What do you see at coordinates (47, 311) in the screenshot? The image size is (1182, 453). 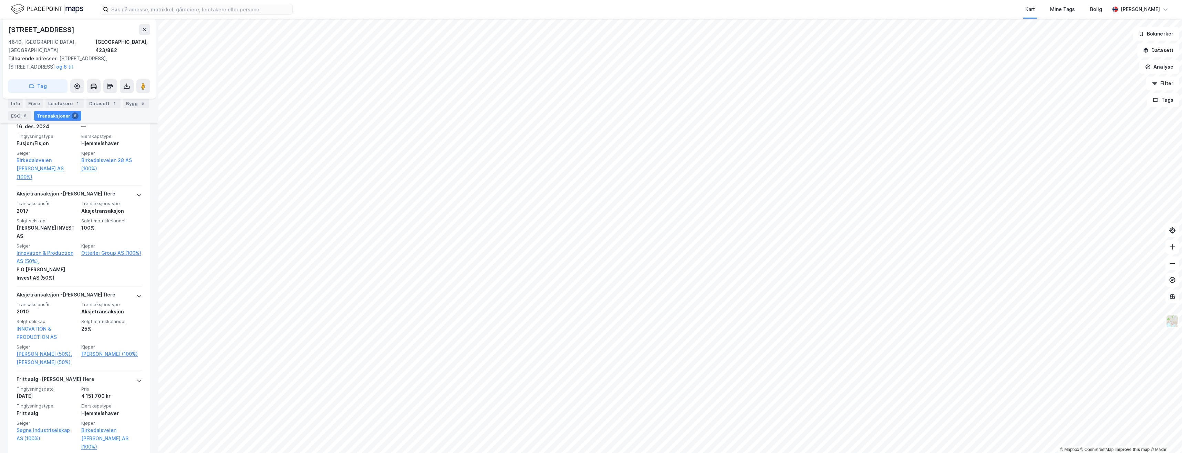 I see `div: 2010` at bounding box center [47, 311].